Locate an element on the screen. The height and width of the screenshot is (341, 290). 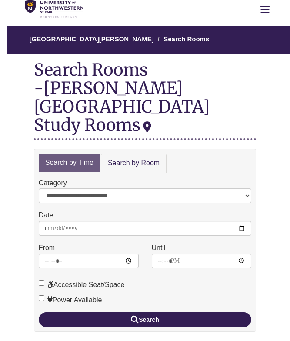
label: Category is located at coordinates (53, 183).